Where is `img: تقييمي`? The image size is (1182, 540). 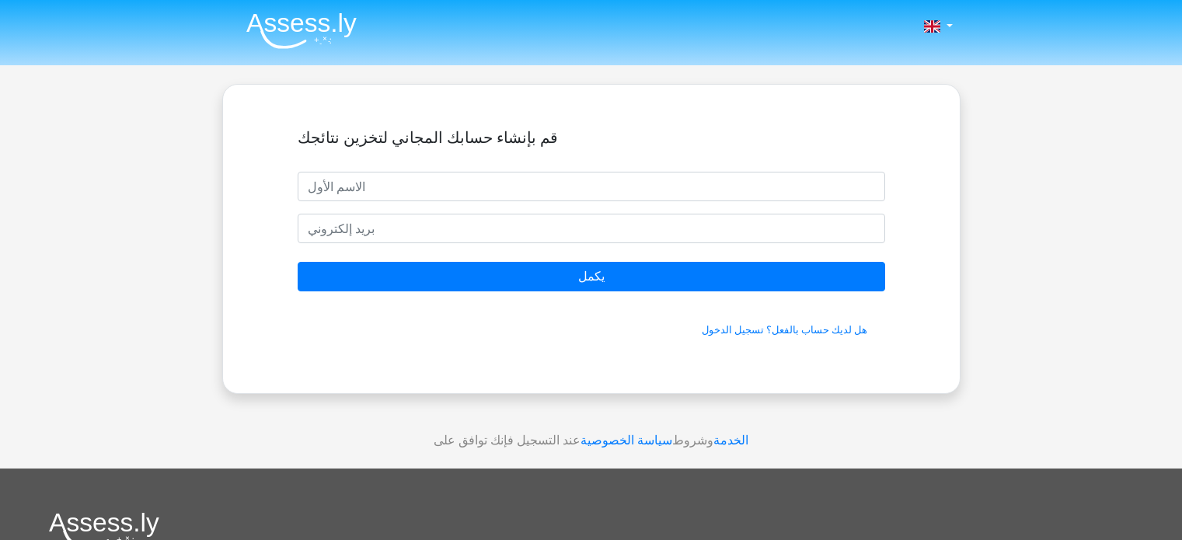 img: تقييمي is located at coordinates (301, 30).